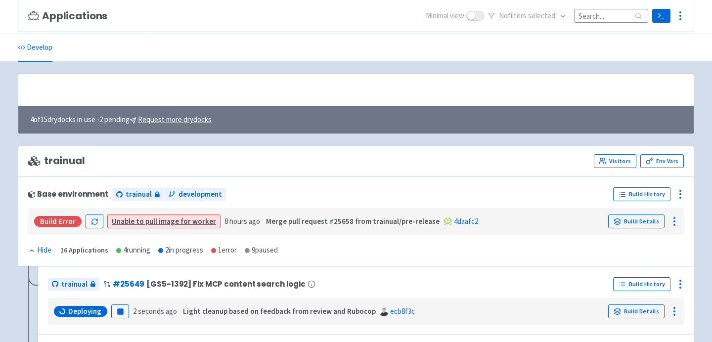 This screenshot has height=342, width=712. I want to click on a: development, so click(195, 194).